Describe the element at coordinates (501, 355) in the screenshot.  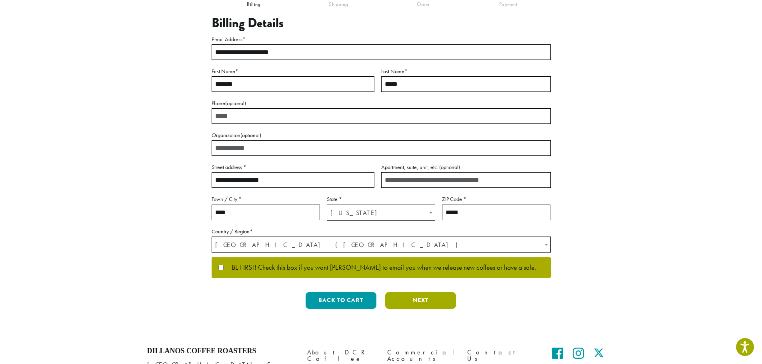
I see `a: Contact Us` at that location.